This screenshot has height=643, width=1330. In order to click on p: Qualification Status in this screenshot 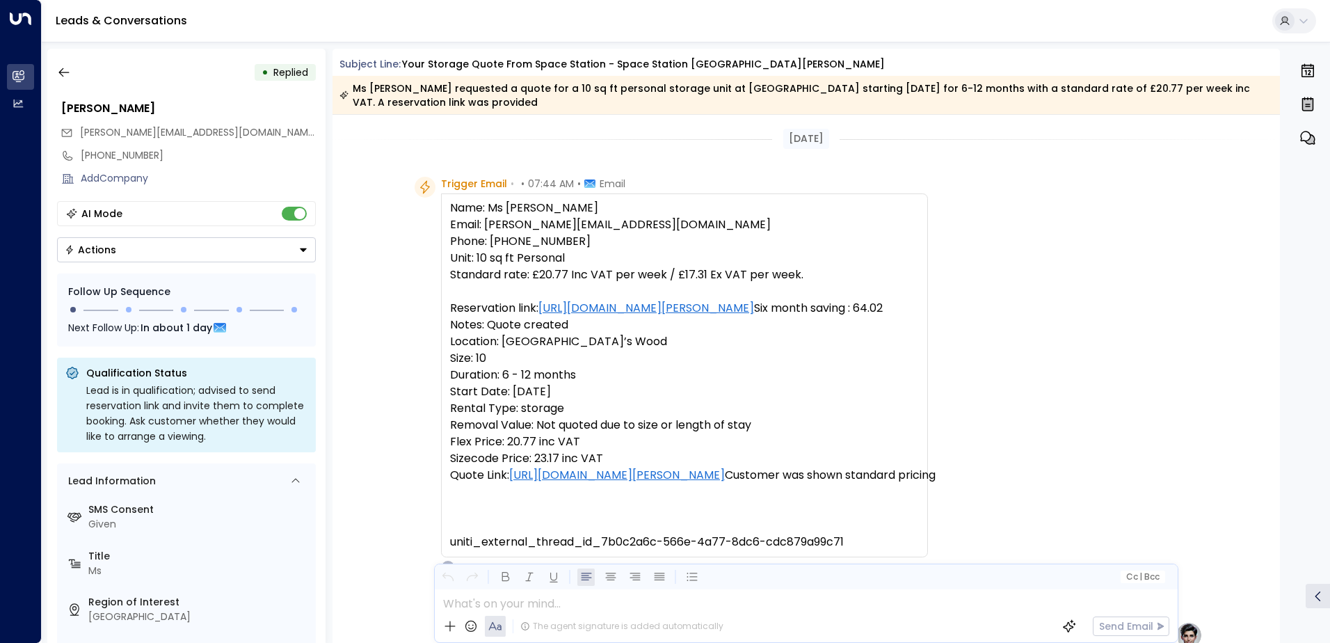, I will do `click(197, 373)`.